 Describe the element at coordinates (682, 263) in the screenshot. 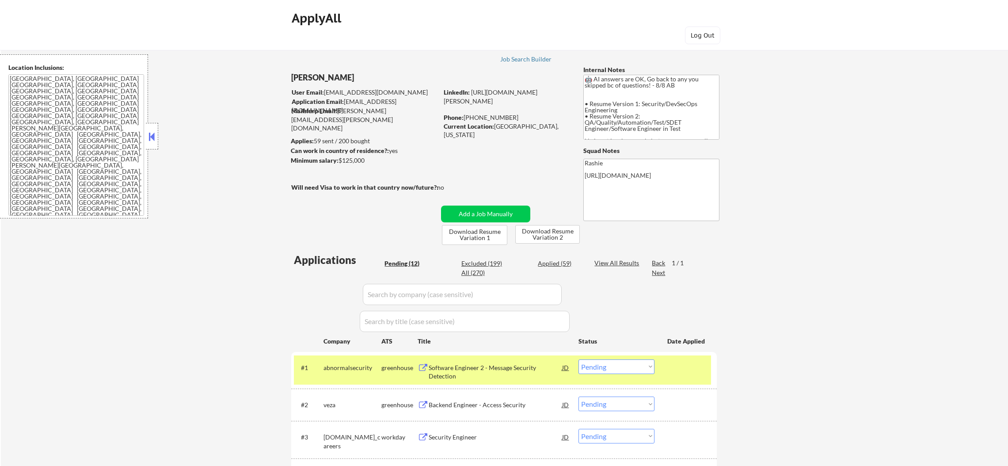

I see `div: 1 / 1` at that location.